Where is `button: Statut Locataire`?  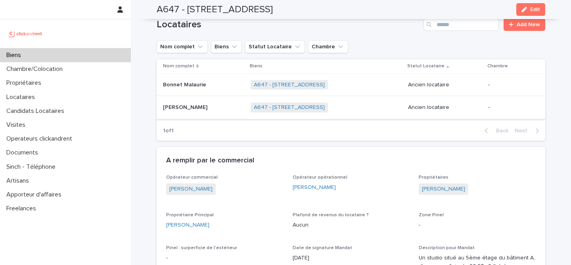 button: Statut Locataire is located at coordinates (275, 47).